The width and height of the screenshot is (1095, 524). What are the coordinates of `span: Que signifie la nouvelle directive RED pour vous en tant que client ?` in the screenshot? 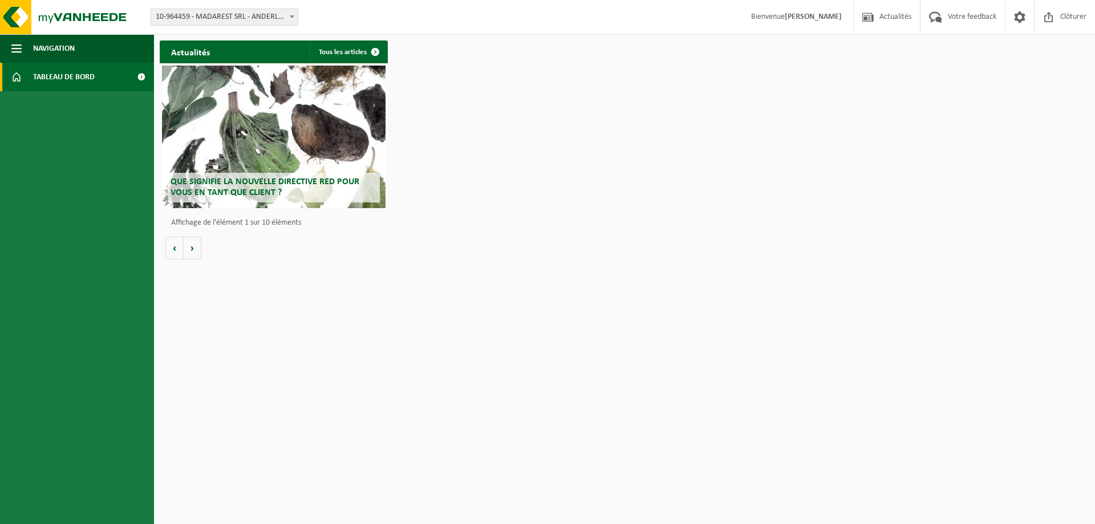 It's located at (265, 187).